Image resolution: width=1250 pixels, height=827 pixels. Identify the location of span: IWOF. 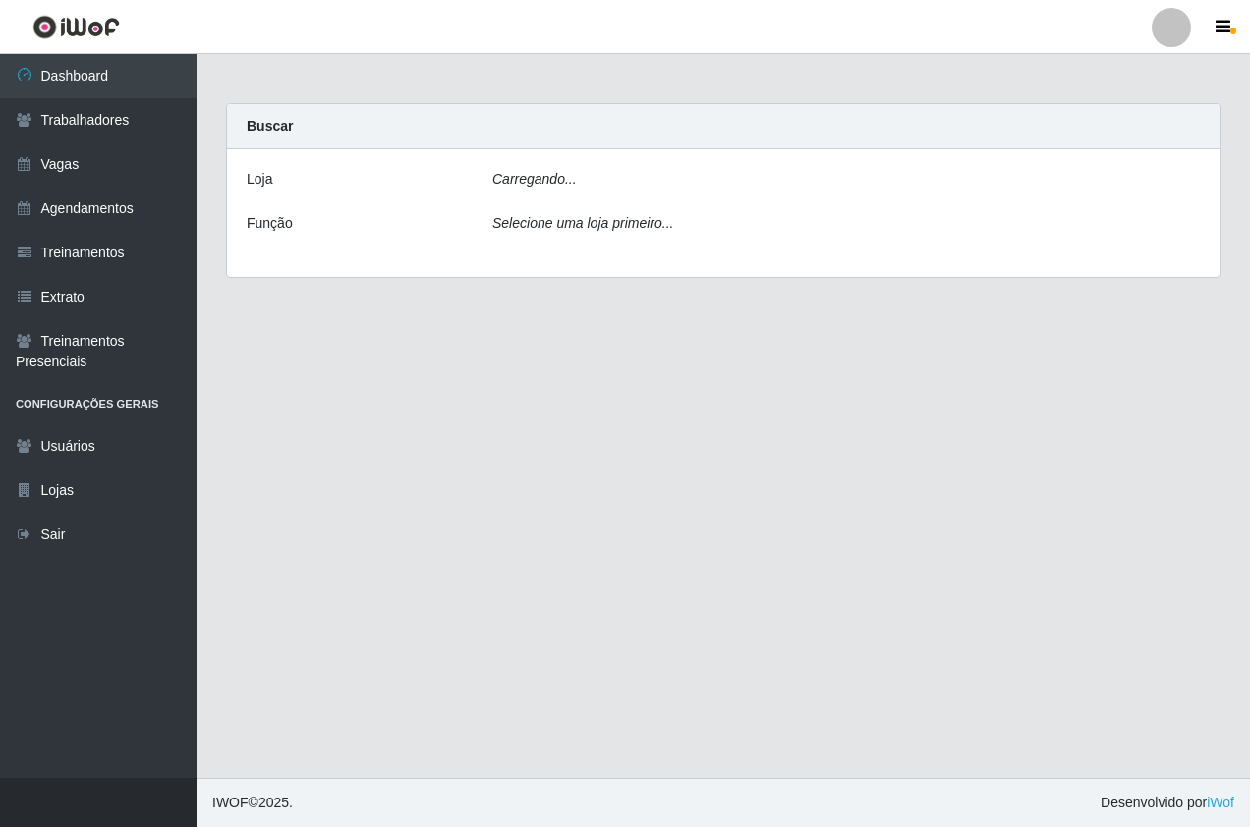
(230, 803).